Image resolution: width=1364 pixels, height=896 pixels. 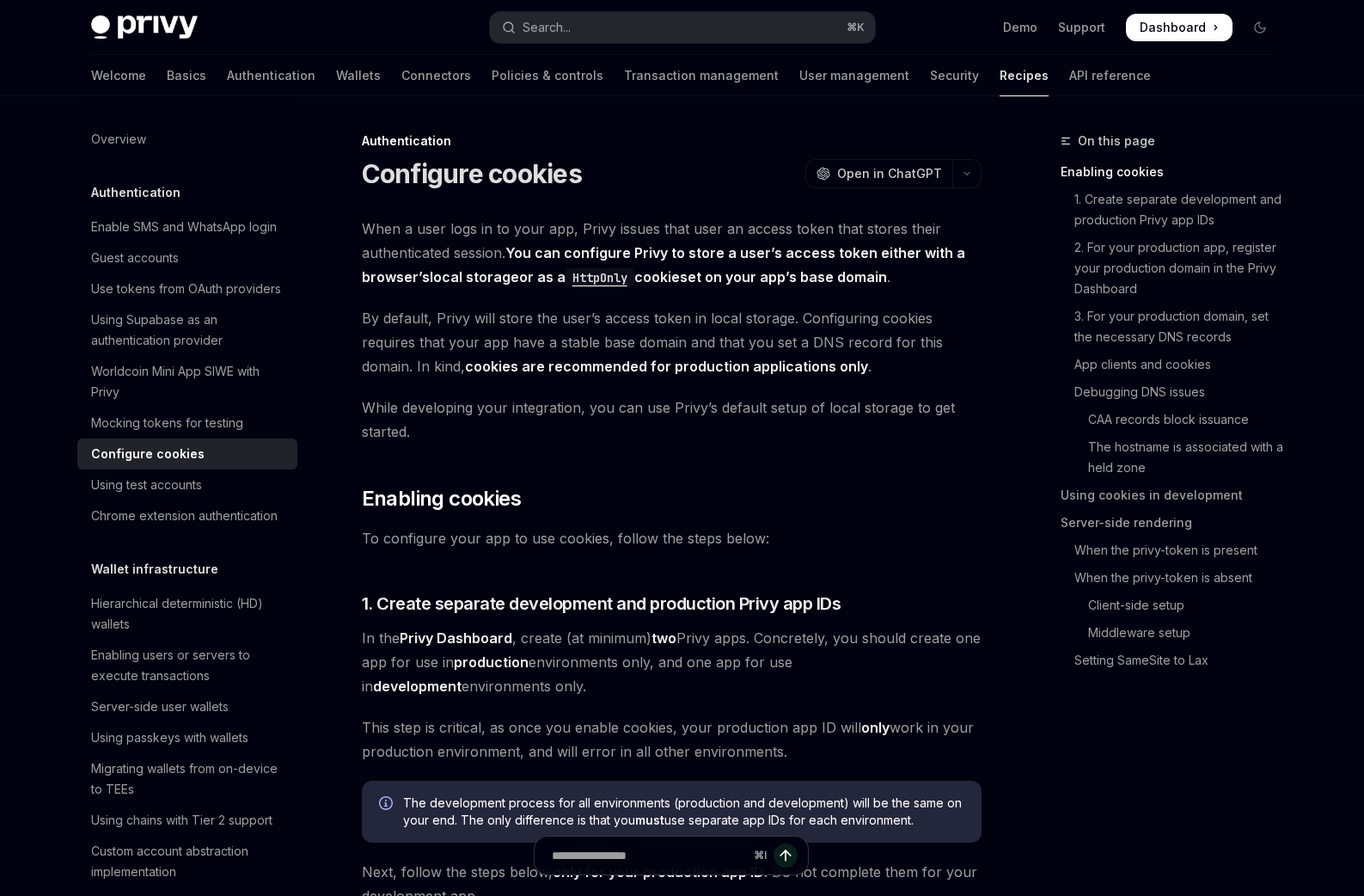 I want to click on a: Guest accounts, so click(x=187, y=258).